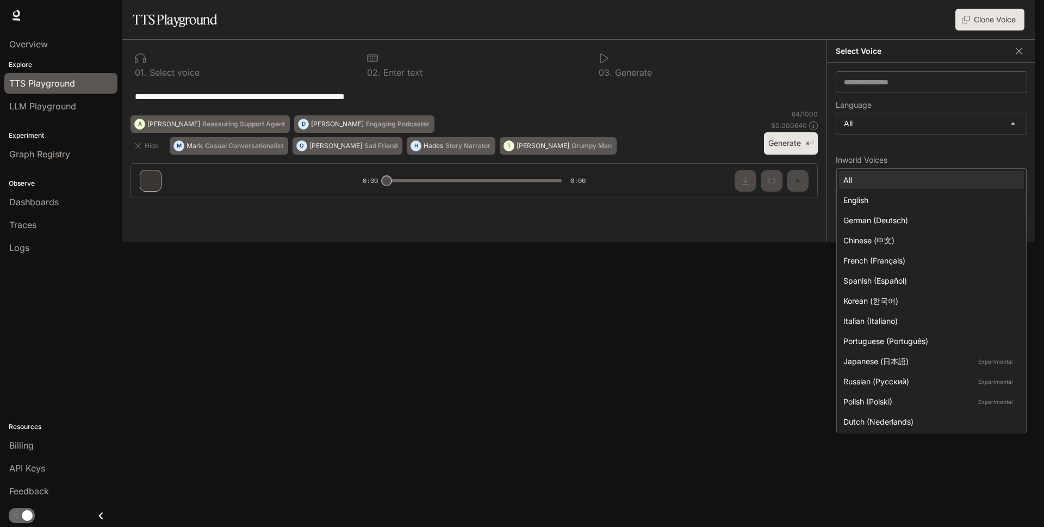 The width and height of the screenshot is (1044, 527). Describe the element at coordinates (930, 300) in the screenshot. I see `div: Korean (한국어)` at that location.